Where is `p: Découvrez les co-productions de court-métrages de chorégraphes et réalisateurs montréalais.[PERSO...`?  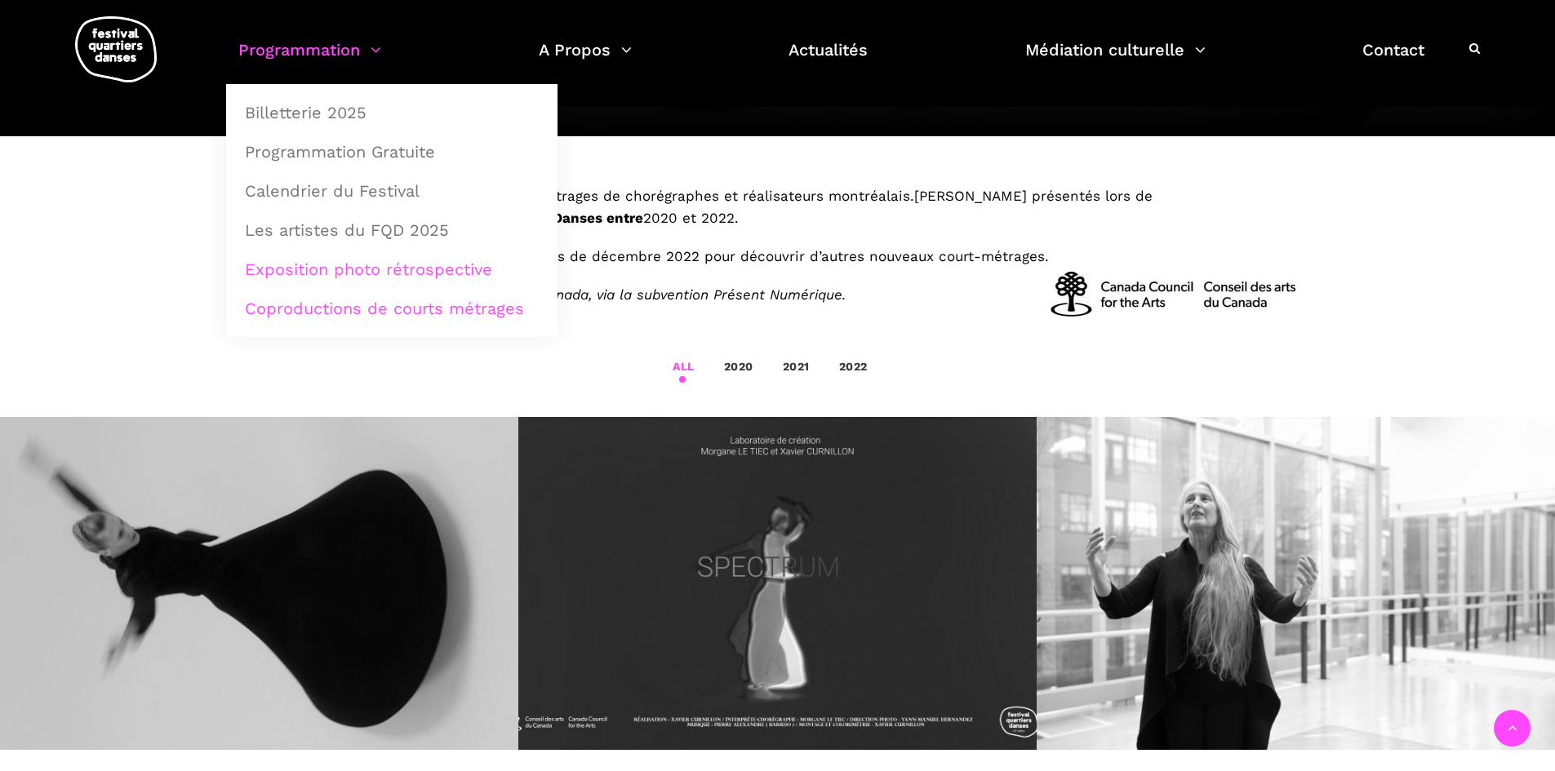
p: Découvrez les co-productions de court-métrages de chorégraphes et réalisateurs montréalais.[PERSO... is located at coordinates (777, 207).